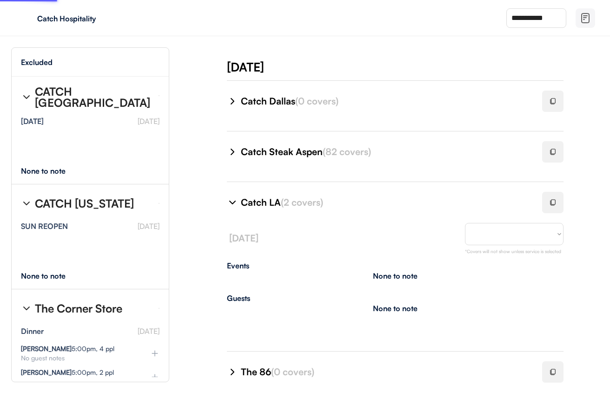  What do you see at coordinates (67, 349) in the screenshot?
I see `div: 5:00pm, 4 ppl` at bounding box center [67, 349].